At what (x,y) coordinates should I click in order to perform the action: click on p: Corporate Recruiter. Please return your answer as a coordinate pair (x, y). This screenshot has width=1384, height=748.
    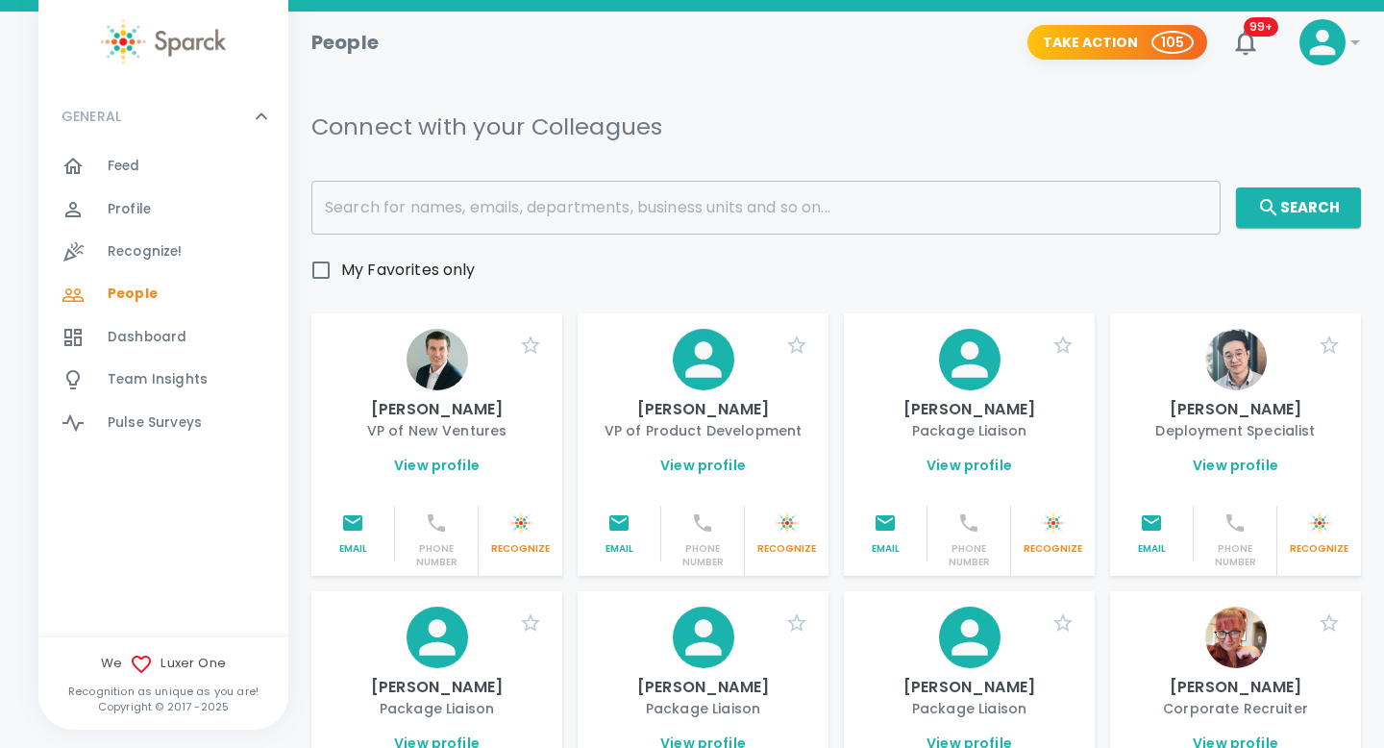
    Looking at the image, I should click on (1235, 708).